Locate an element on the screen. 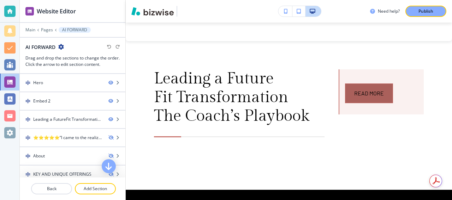 The height and width of the screenshot is (200, 452). h3: Need help? is located at coordinates (388, 11).